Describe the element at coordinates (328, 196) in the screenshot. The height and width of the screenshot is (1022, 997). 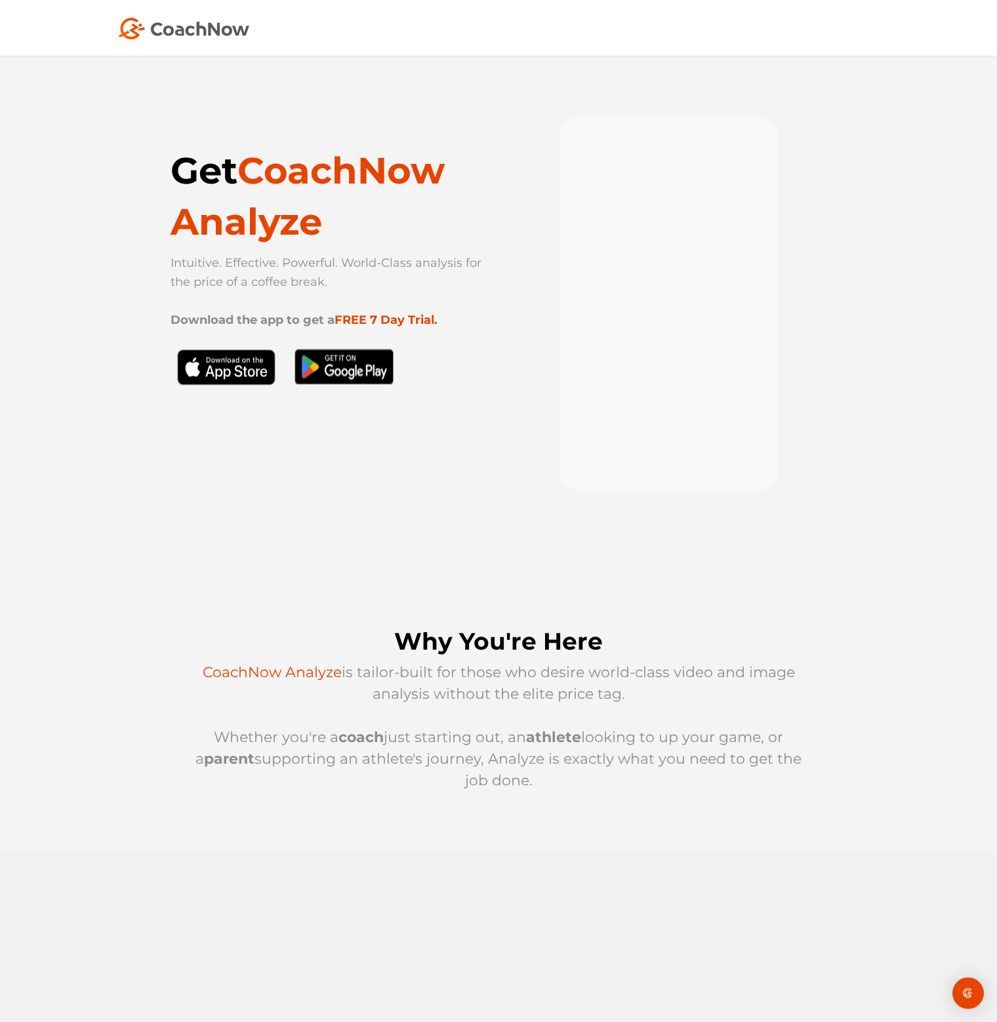
I see `h1: Get` at that location.